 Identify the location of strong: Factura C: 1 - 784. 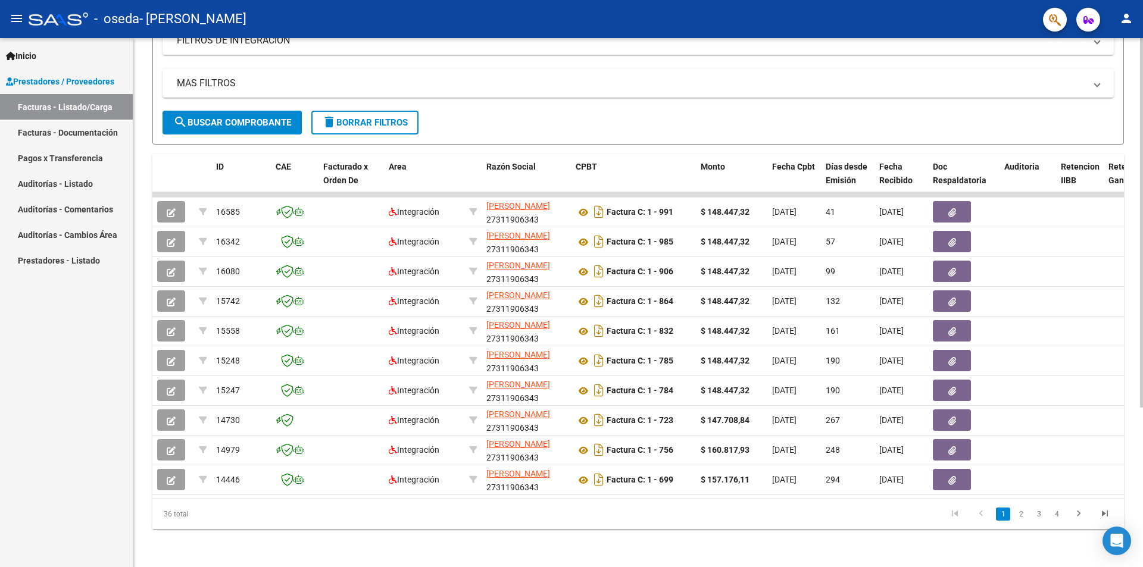
(640, 391).